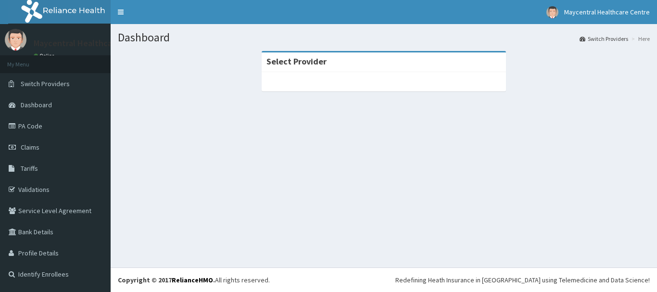 The image size is (657, 292). I want to click on li: Here, so click(639, 38).